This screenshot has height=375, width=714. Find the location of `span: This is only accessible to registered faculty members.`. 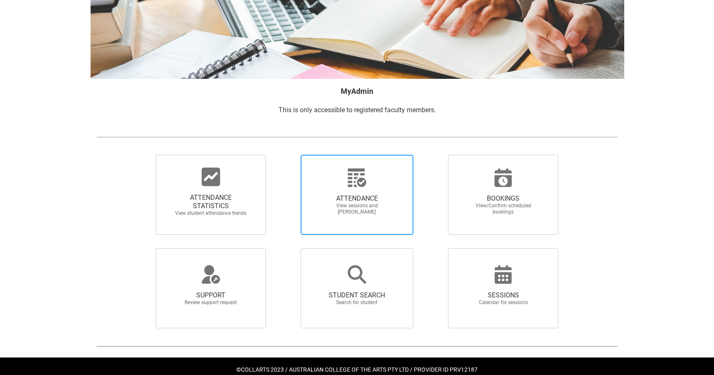

span: This is only accessible to registered faculty members. is located at coordinates (357, 110).